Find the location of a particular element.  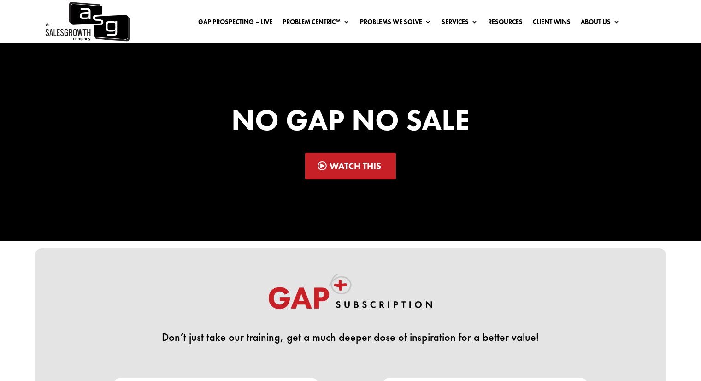

a: About Us is located at coordinates (600, 24).